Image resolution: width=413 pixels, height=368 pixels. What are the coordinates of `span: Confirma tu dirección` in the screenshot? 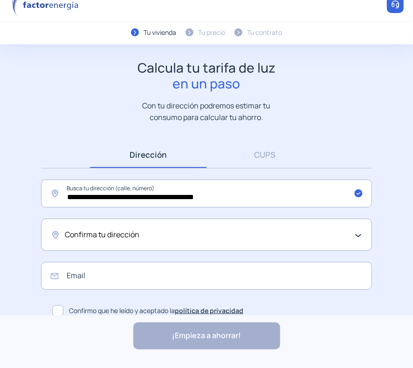 It's located at (102, 235).